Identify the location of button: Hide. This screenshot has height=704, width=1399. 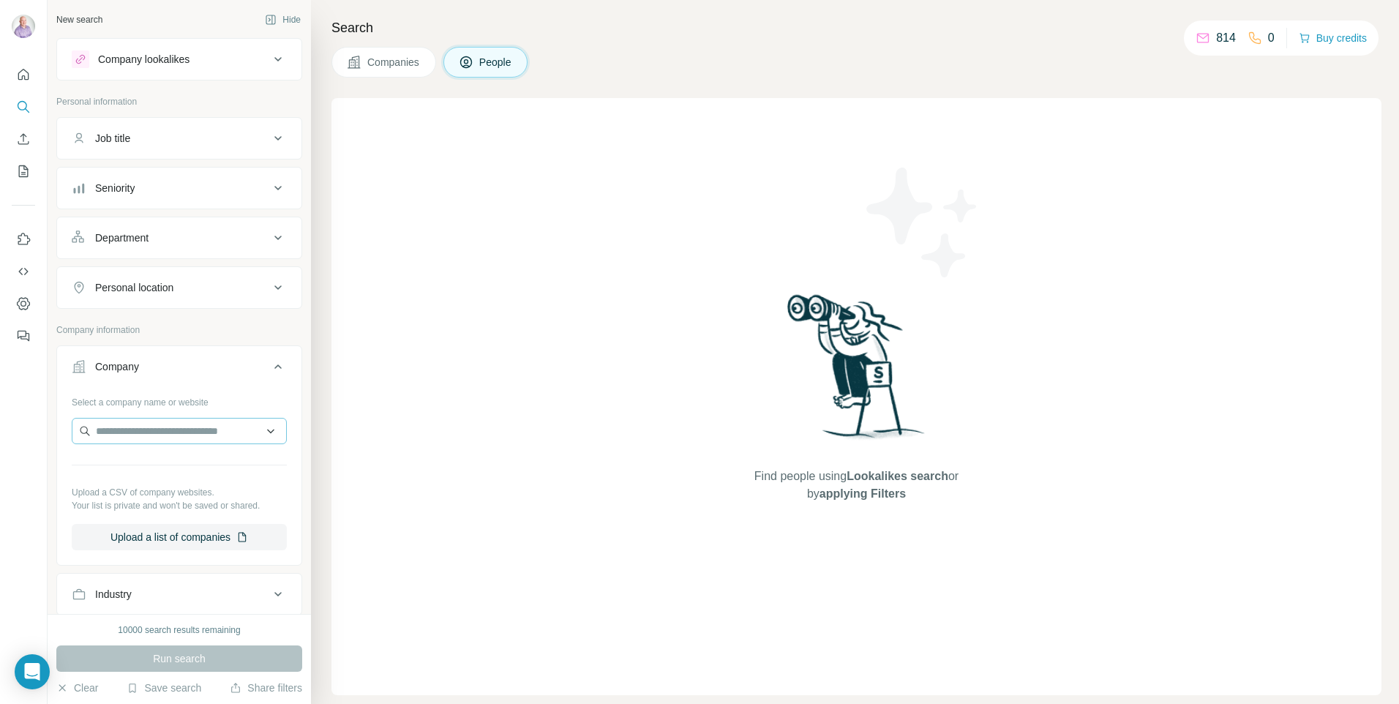
(283, 20).